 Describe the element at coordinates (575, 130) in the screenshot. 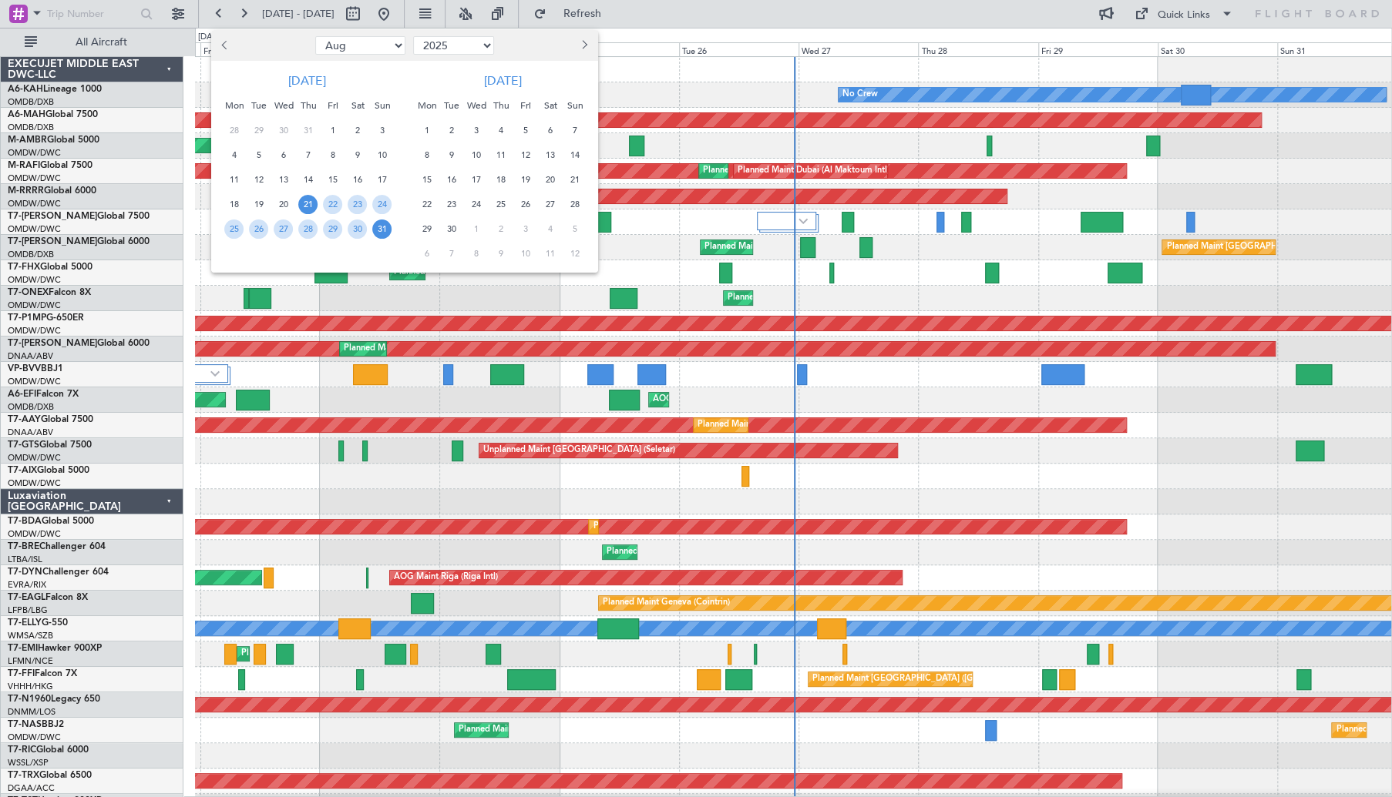

I see `div: 7-9-2025` at that location.